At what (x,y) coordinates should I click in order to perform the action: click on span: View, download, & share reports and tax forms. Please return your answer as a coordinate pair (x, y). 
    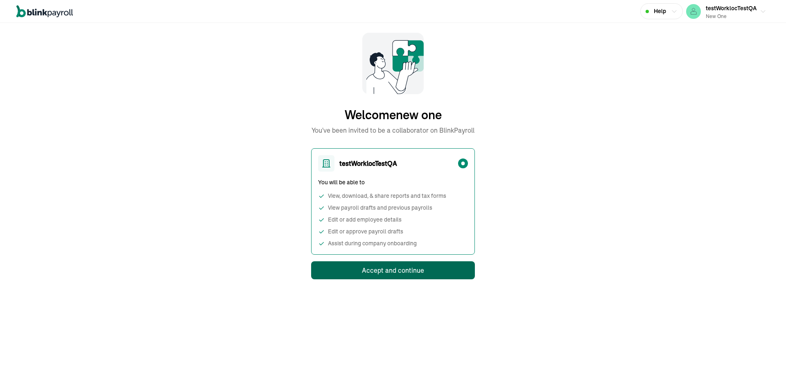
    Looking at the image, I should click on (387, 196).